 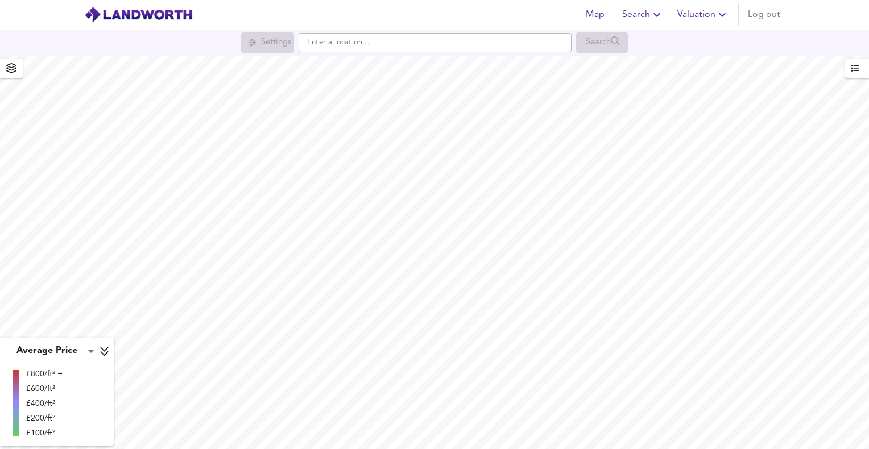 I want to click on div: Average Price, so click(x=54, y=352).